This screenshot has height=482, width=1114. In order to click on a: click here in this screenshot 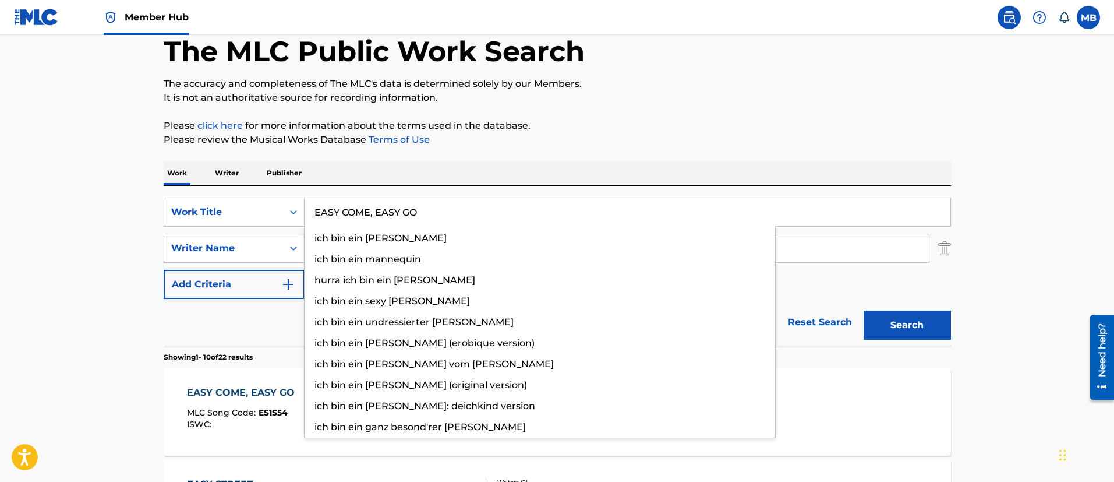, I will do `click(220, 125)`.